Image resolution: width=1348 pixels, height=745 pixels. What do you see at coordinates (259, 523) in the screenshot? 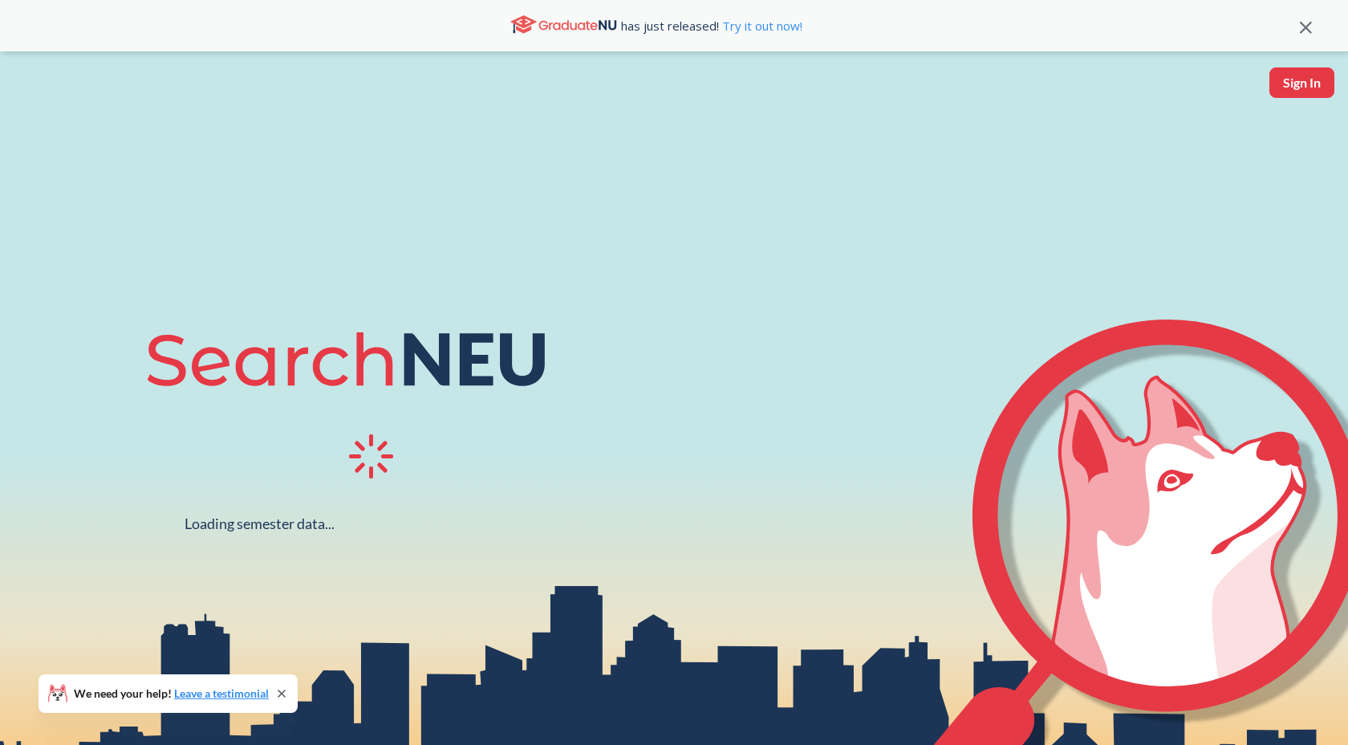
I see `div: Loading semester data...` at bounding box center [259, 523].